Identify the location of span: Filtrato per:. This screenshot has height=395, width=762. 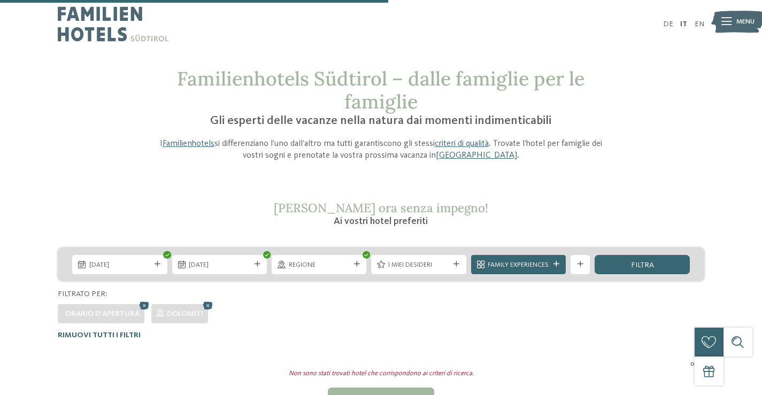
(82, 294).